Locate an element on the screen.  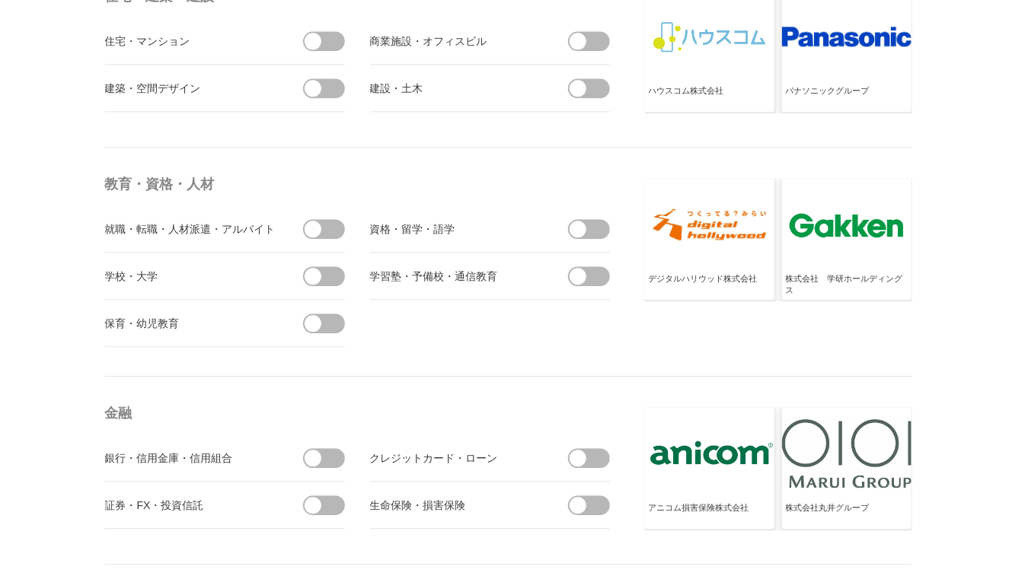
div: クレジットカード・ローン is located at coordinates (455, 458).